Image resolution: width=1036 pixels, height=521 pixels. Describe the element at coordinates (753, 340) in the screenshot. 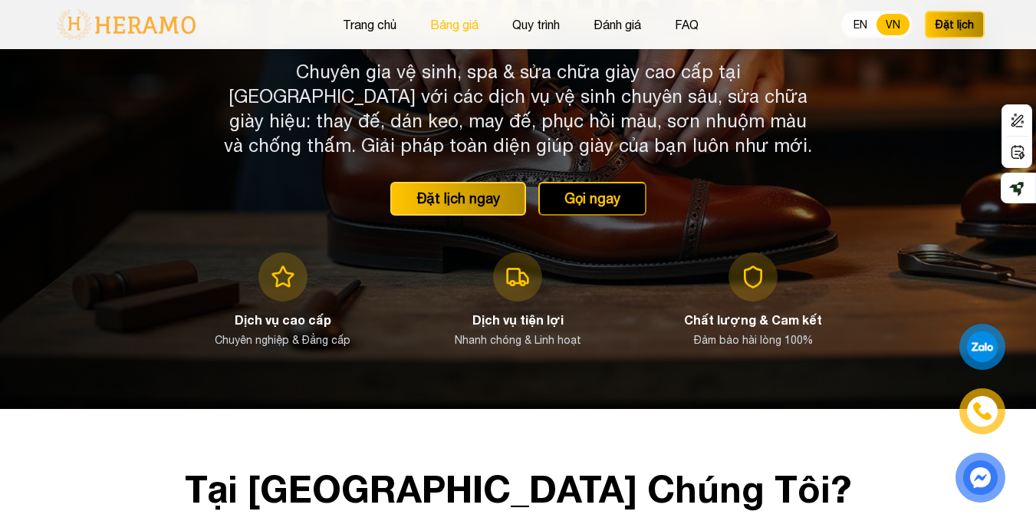

I see `p: Đảm bảo hài lòng 100%` at that location.